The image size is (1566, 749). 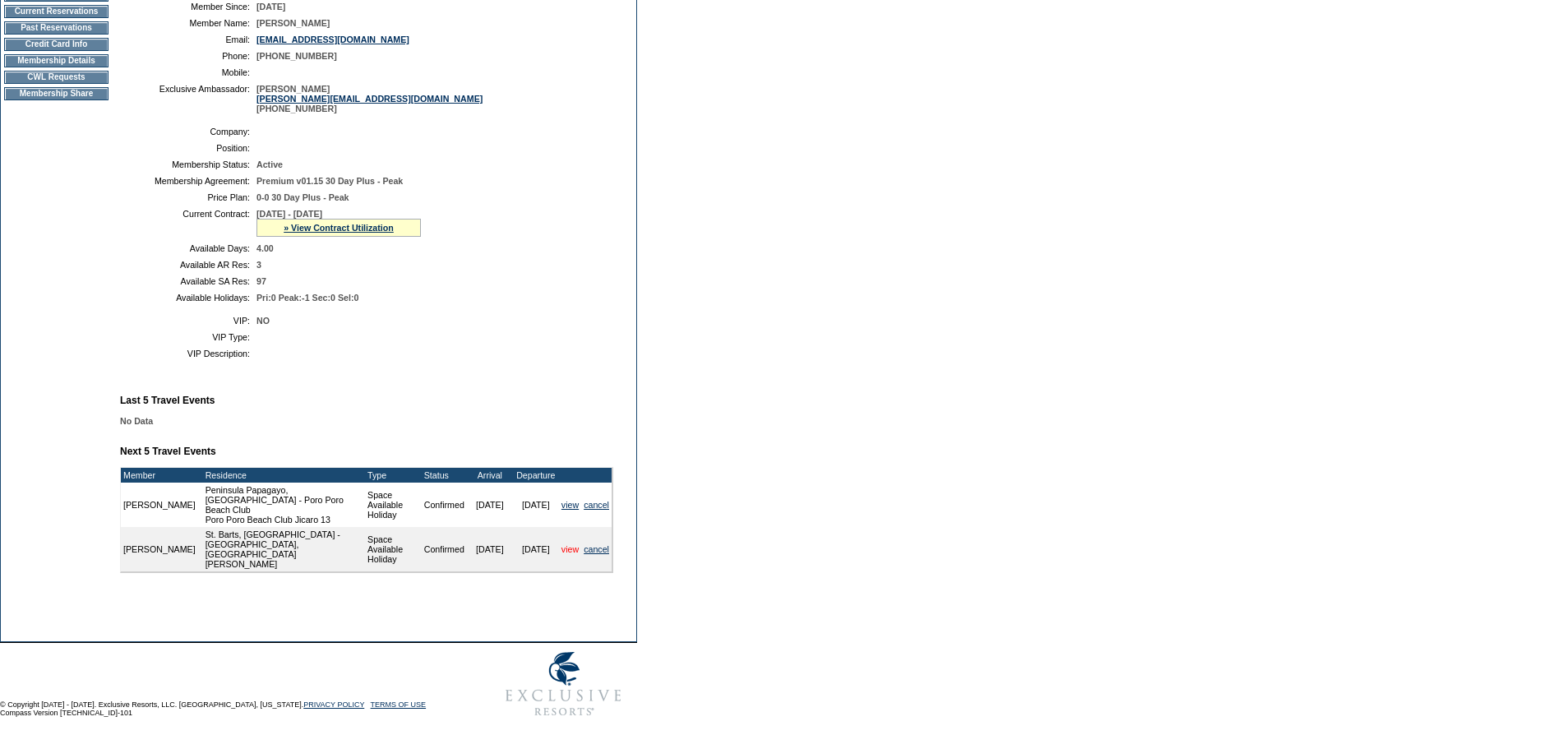 I want to click on td: Membership Share, so click(x=56, y=94).